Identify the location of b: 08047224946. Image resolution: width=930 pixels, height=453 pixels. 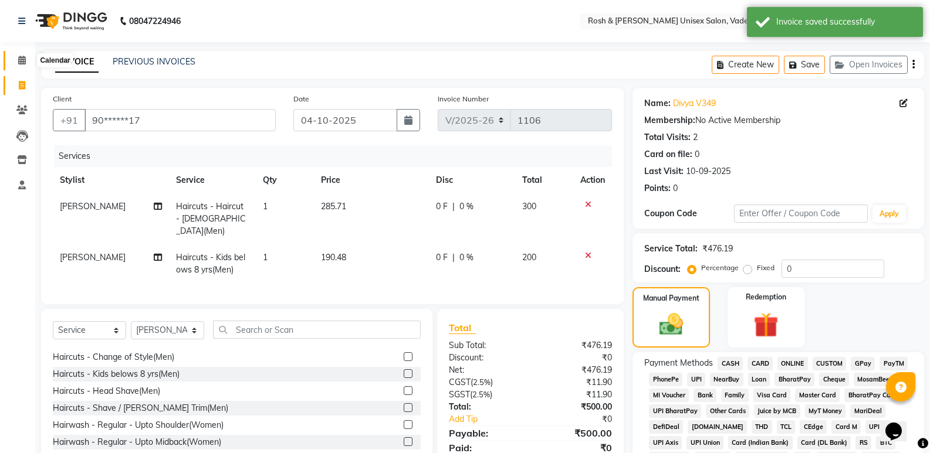
(155, 21).